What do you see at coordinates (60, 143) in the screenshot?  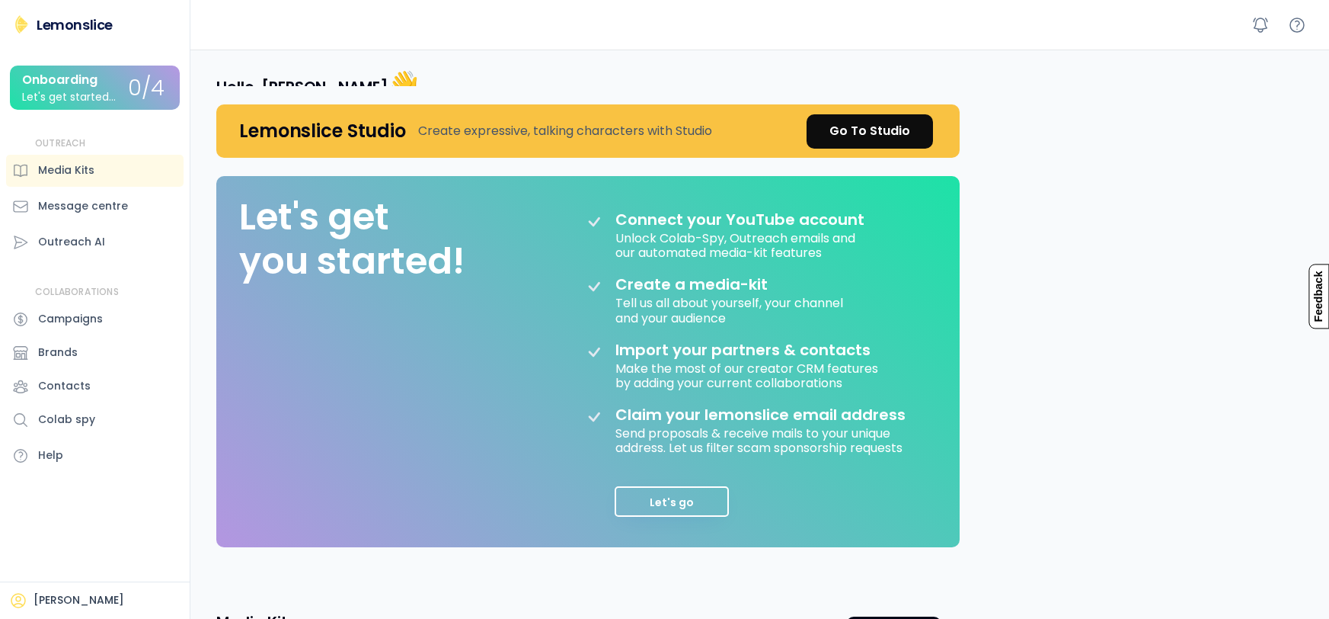 I see `div: OUTREACH` at bounding box center [60, 143].